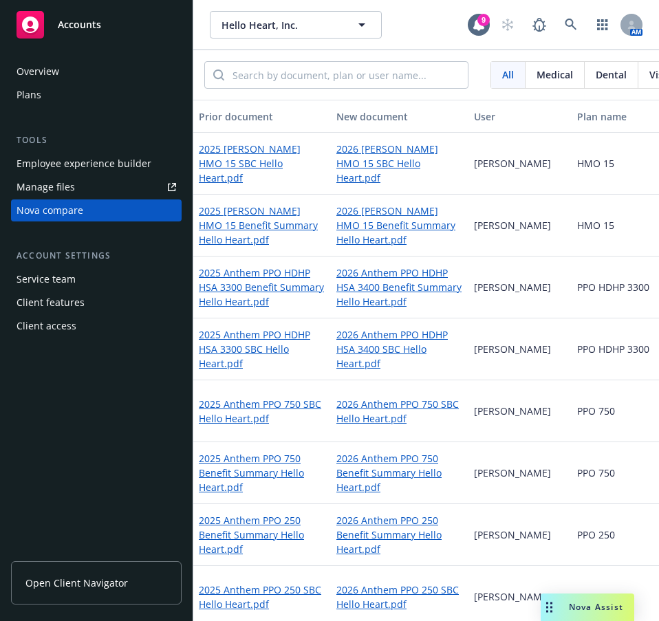  Describe the element at coordinates (45, 187) in the screenshot. I see `div: Manage files` at that location.